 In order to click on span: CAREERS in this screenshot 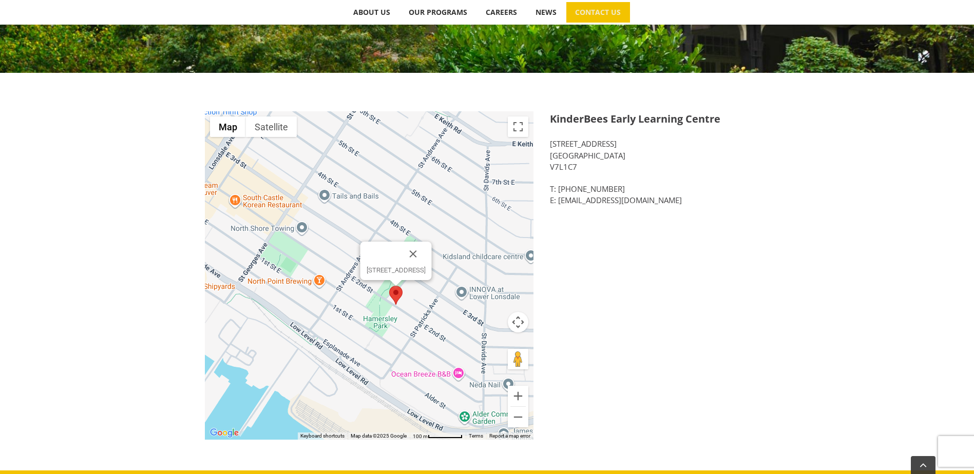, I will do `click(501, 12)`.